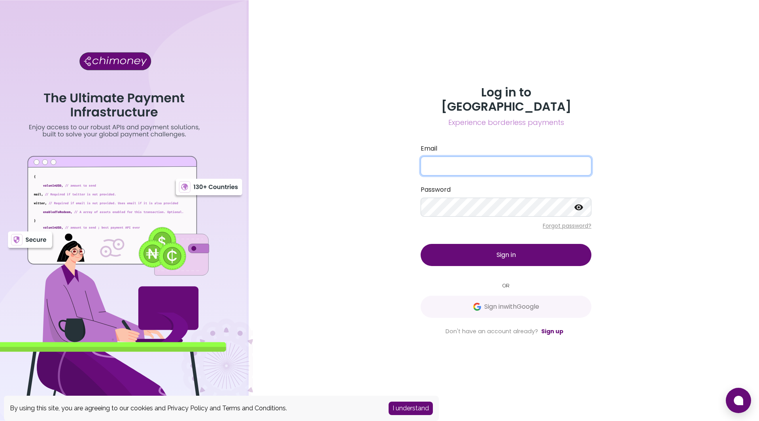 Image resolution: width=759 pixels, height=421 pixels. Describe the element at coordinates (506, 149) in the screenshot. I see `label: Email` at that location.